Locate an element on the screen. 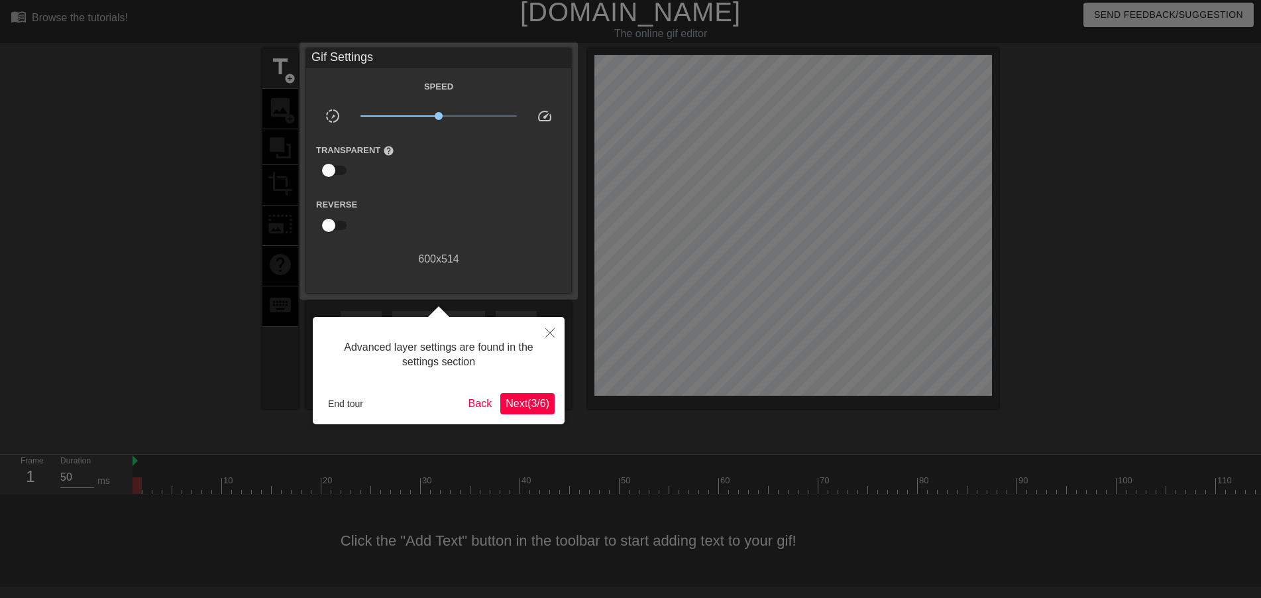 The height and width of the screenshot is (598, 1261). span: Next ( 3 / 6 ) is located at coordinates (527, 403).